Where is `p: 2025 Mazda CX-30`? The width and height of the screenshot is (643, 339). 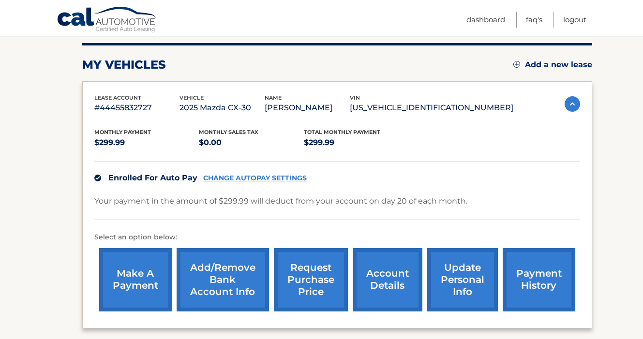
p: 2025 Mazda CX-30 is located at coordinates (222, 108).